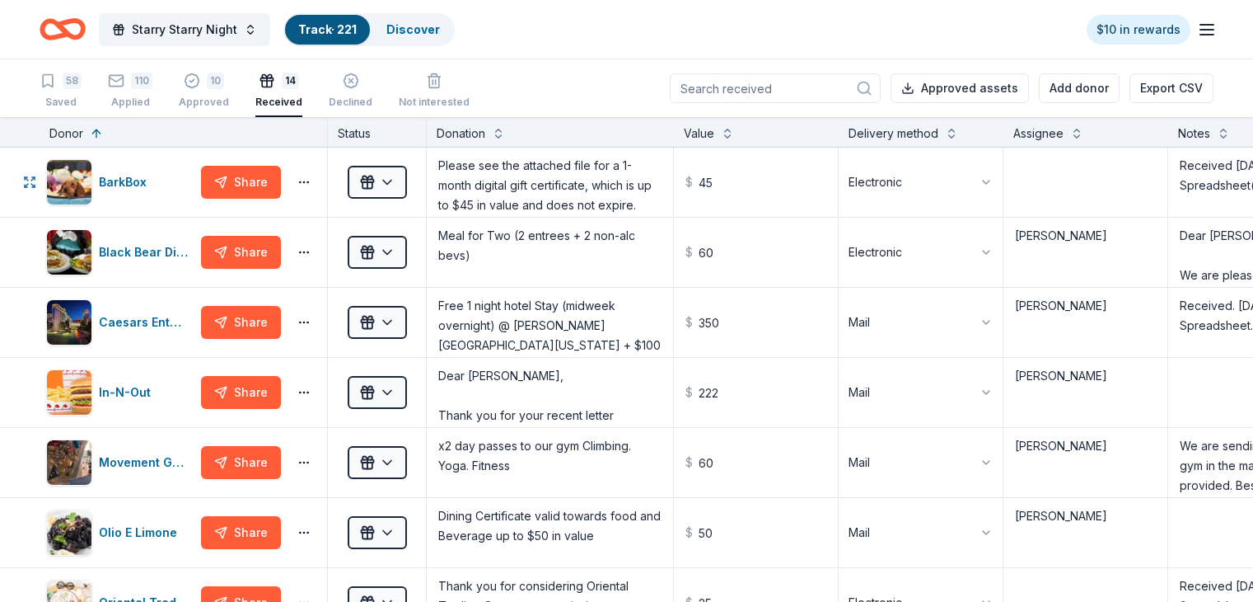 Image resolution: width=1253 pixels, height=602 pixels. What do you see at coordinates (350, 91) in the screenshot?
I see `button: Declined` at bounding box center [350, 91].